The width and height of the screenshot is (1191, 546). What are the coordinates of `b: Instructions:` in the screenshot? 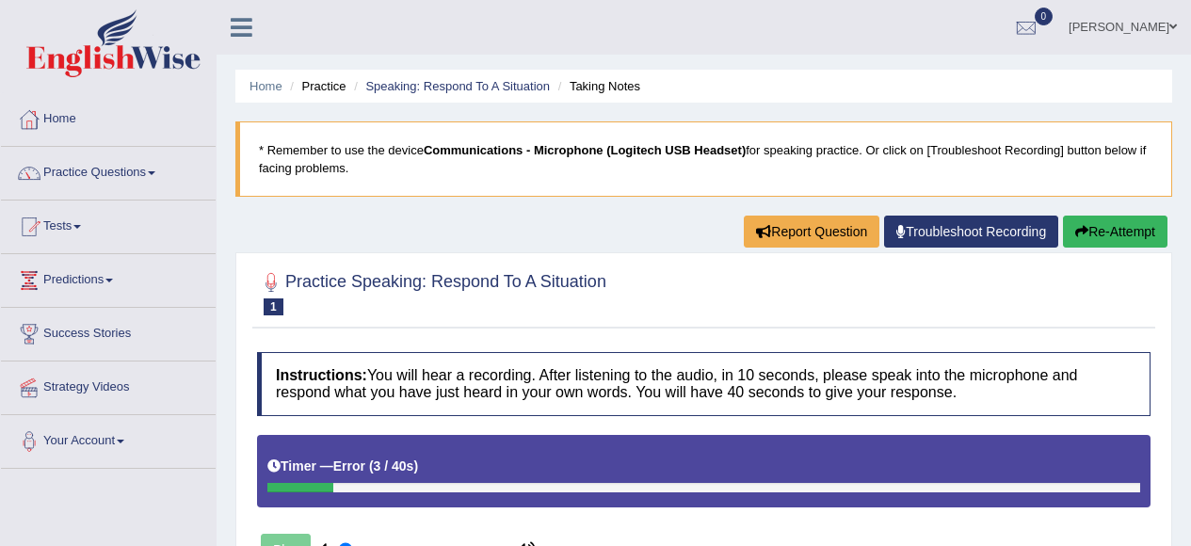 It's located at (321, 375).